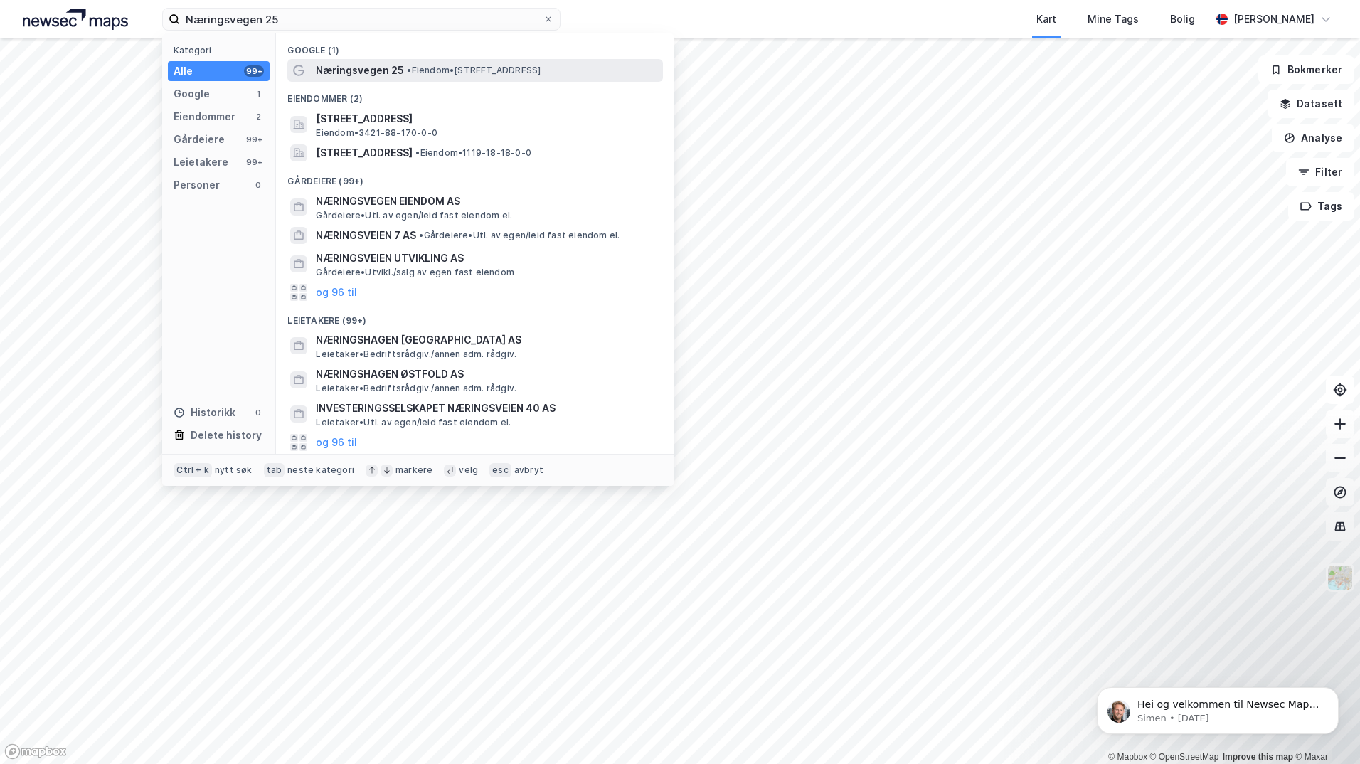  I want to click on div: message notification from Simen, 44w ago. Hei og velkommen til Newsec Maps, Martin Om det er du l..., so click(142, 53).